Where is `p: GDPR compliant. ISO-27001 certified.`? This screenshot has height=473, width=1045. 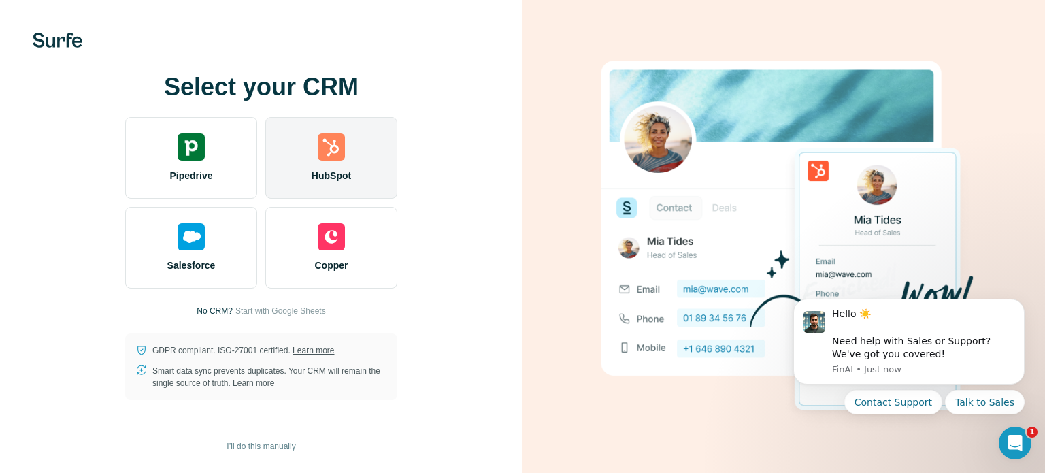
p: GDPR compliant. ISO-27001 certified. is located at coordinates (243, 350).